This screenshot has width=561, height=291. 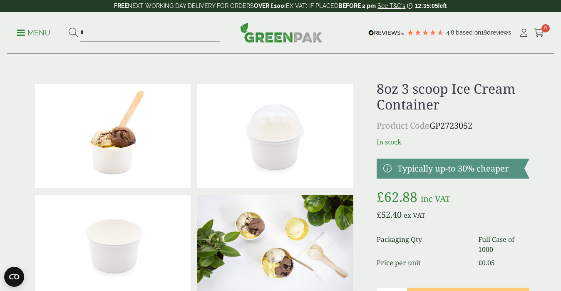 What do you see at coordinates (281, 32) in the screenshot?
I see `img: GreenPak Supplies` at bounding box center [281, 32].